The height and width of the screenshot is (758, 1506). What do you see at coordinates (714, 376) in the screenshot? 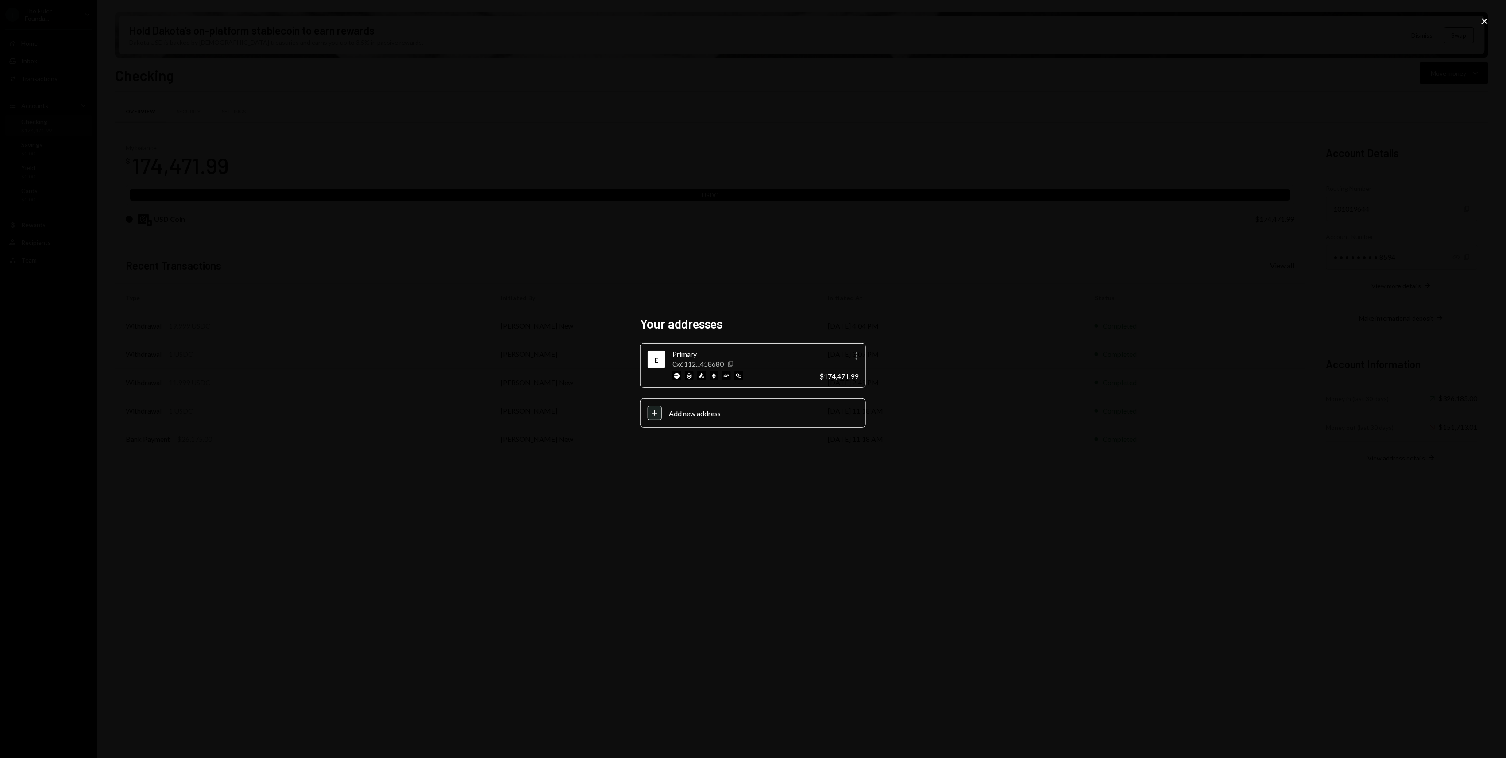
I see `img: ethereum-mainnet` at bounding box center [714, 376].